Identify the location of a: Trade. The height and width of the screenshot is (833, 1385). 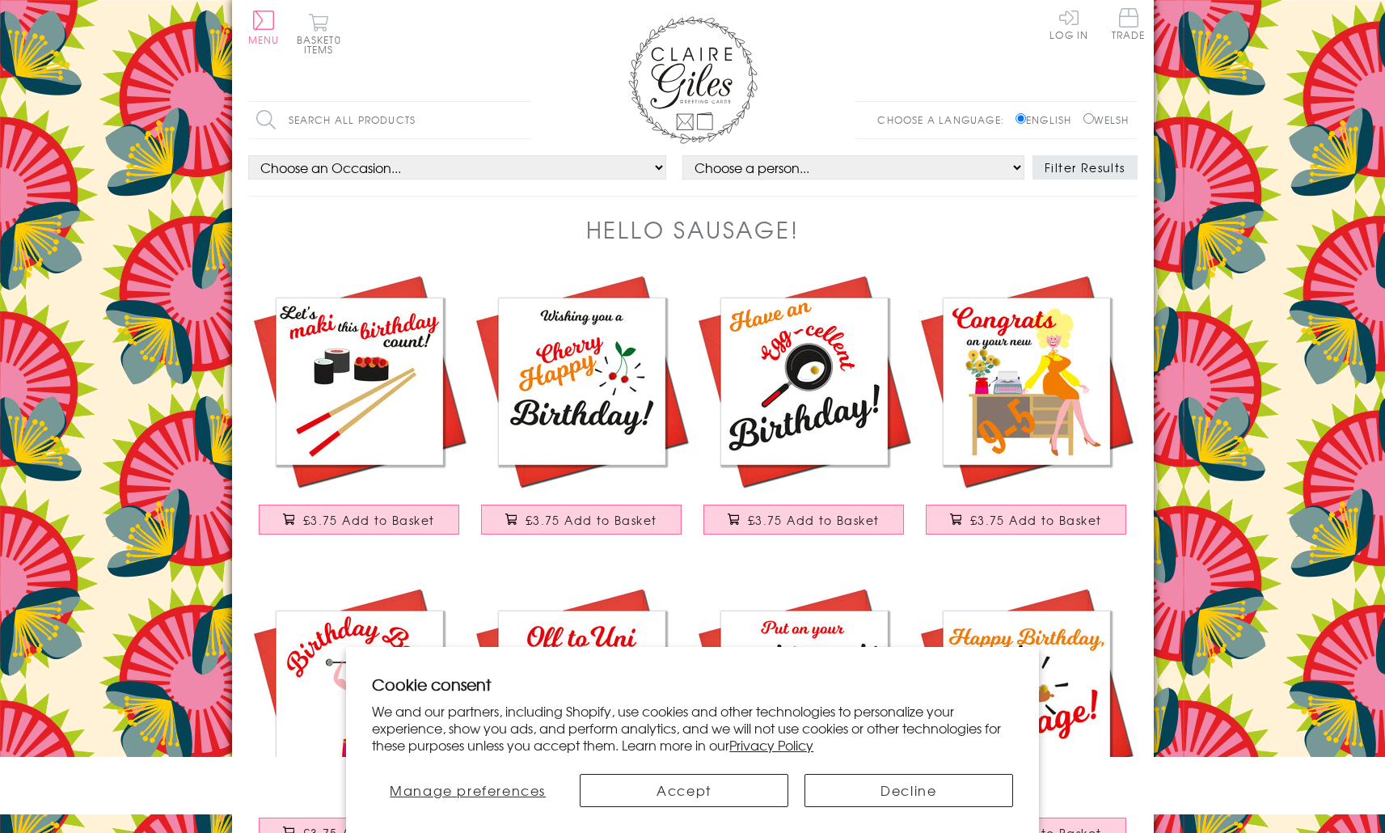
(1129, 25).